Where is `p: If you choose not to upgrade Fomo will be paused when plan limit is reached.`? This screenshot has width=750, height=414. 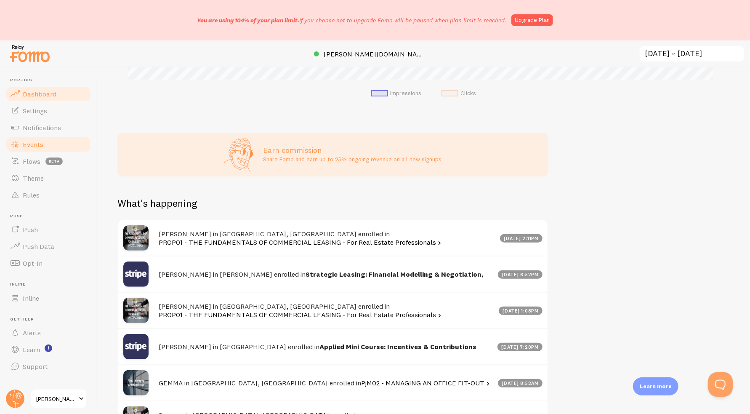 p: If you choose not to upgrade Fomo will be paused when plan limit is reached. is located at coordinates (351, 20).